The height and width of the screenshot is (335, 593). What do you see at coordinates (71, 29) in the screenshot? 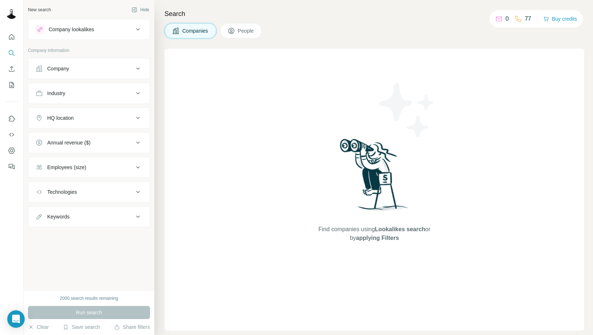
I see `div: Company lookalikes` at bounding box center [71, 29].